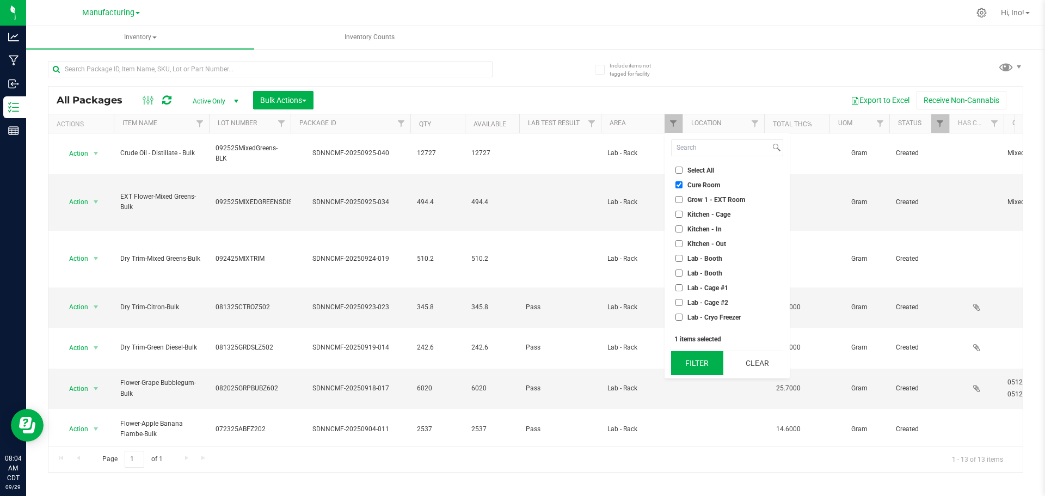  What do you see at coordinates (437, 347) in the screenshot?
I see `span: 242.6` at bounding box center [437, 347].